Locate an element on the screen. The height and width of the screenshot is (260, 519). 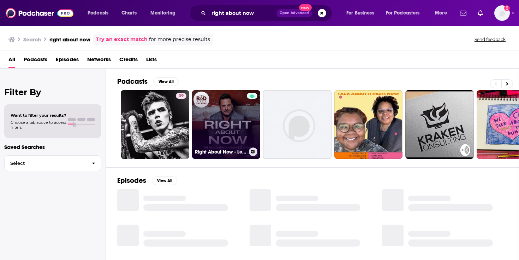
span: 39 is located at coordinates (181, 96).